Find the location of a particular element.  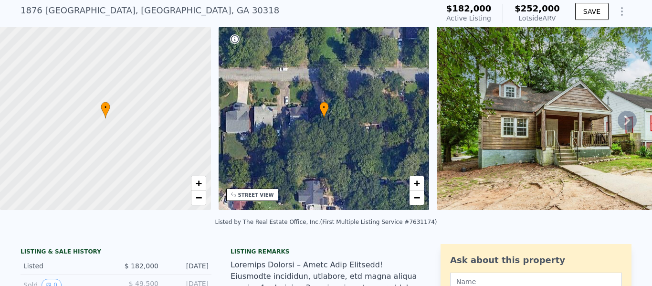

span: $ 182,000 is located at coordinates (141, 266).